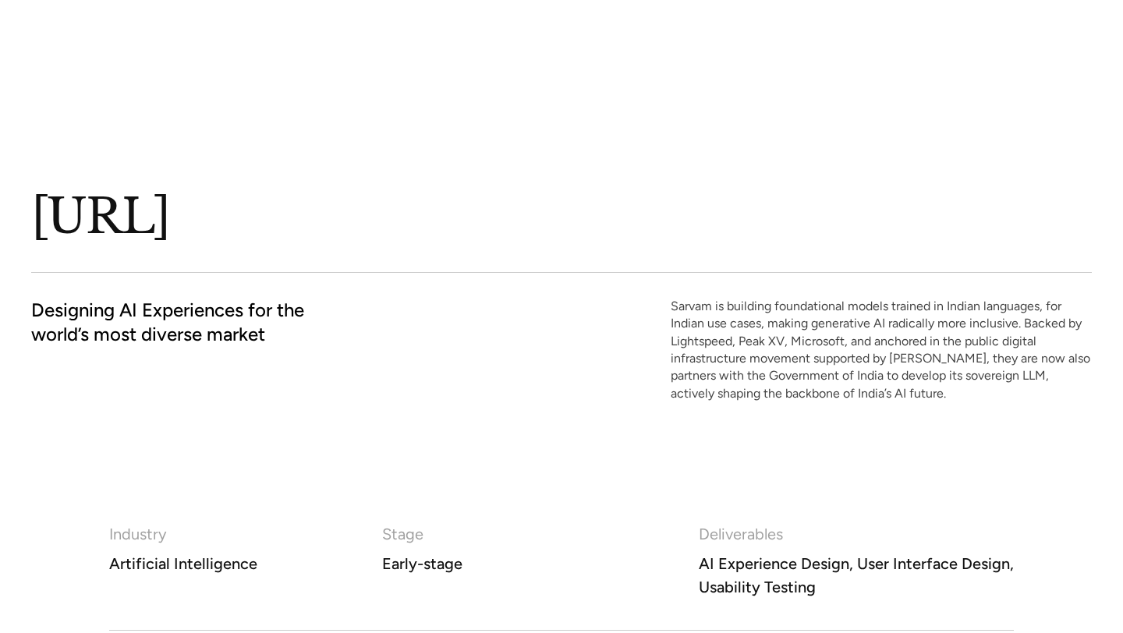 Image resolution: width=1123 pixels, height=633 pixels. Describe the element at coordinates (422, 564) in the screenshot. I see `h4: Early-stage` at that location.